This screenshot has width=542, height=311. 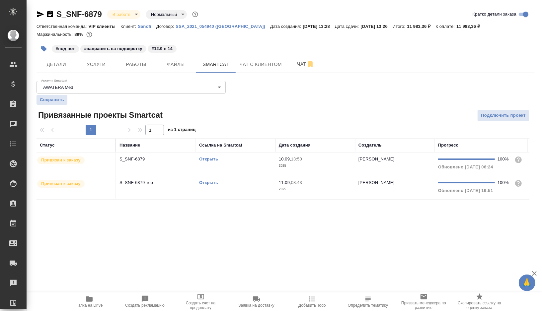 I want to click on button: Папка на Drive, so click(x=89, y=302).